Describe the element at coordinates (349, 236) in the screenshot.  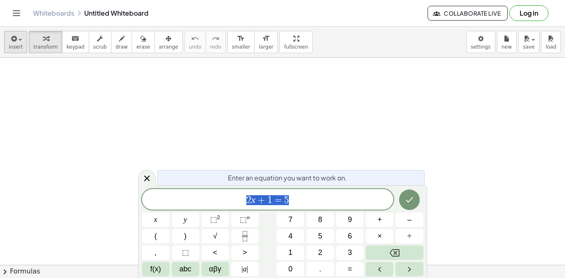
I see `button: 6` at that location.